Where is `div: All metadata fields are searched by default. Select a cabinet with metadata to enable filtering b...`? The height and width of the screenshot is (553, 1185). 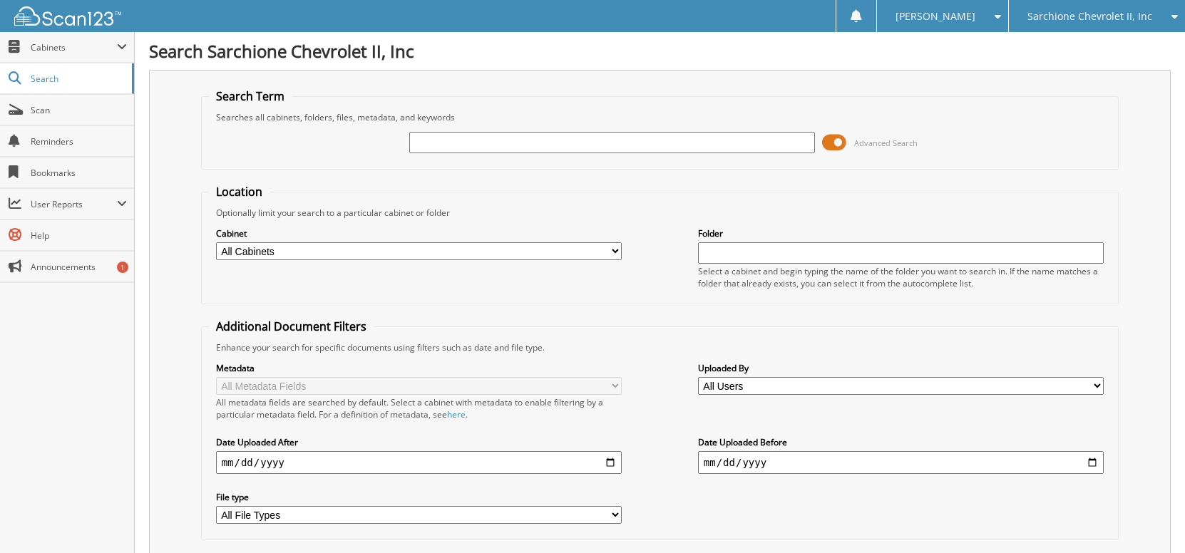 div: All metadata fields are searched by default. Select a cabinet with metadata to enable filtering b... is located at coordinates (419, 408).